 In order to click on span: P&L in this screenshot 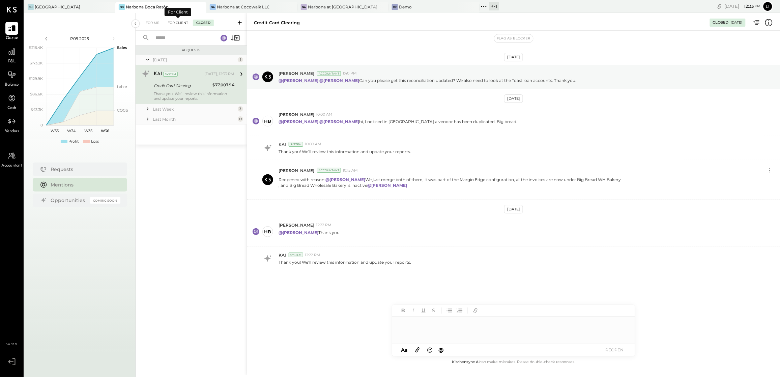, I will do `click(12, 62)`.